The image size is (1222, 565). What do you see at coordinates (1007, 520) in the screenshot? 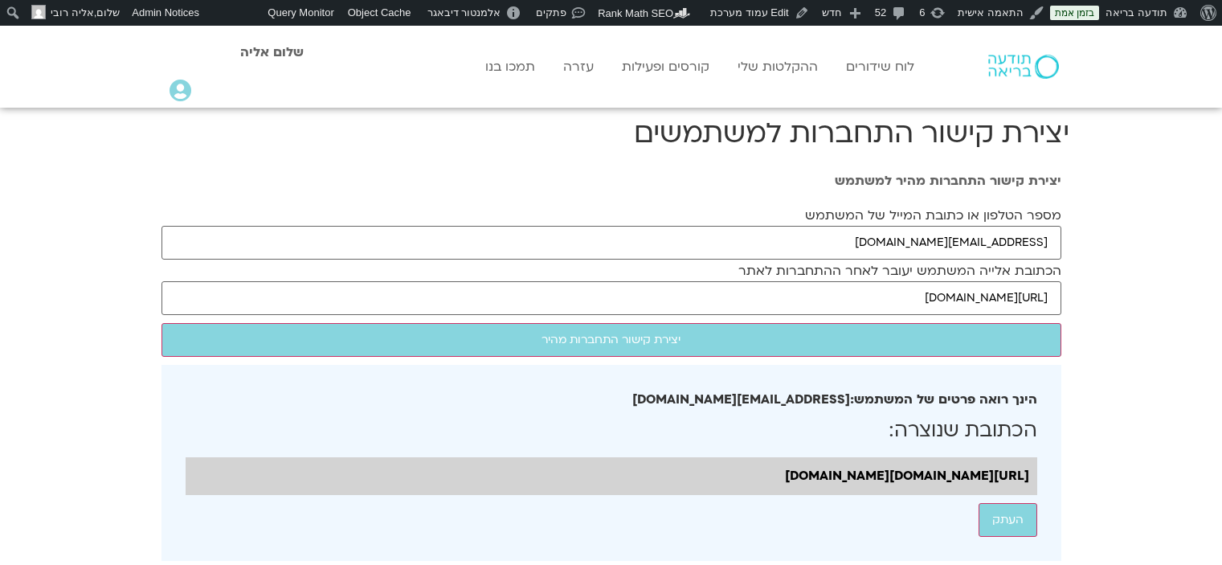
I see `button: העתק` at bounding box center [1007, 520].